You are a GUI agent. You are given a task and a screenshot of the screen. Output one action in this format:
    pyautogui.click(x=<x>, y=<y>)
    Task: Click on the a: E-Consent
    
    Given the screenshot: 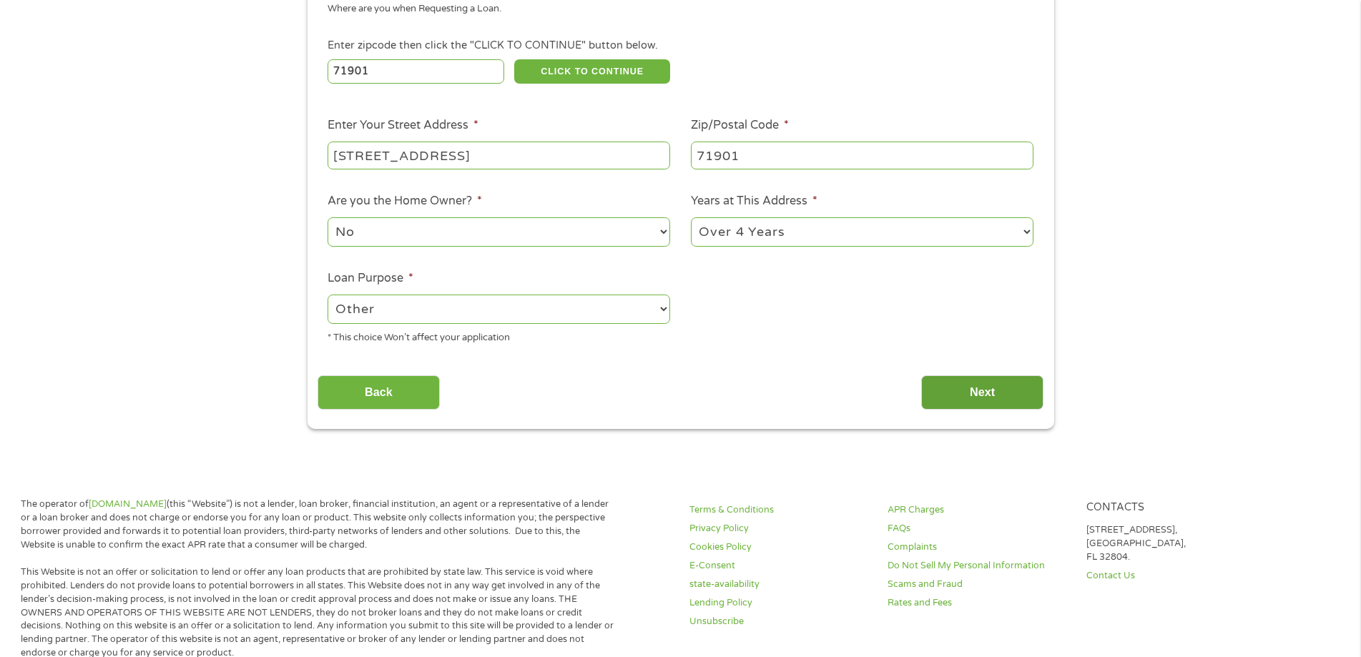 What is the action you would take?
    pyautogui.click(x=779, y=566)
    